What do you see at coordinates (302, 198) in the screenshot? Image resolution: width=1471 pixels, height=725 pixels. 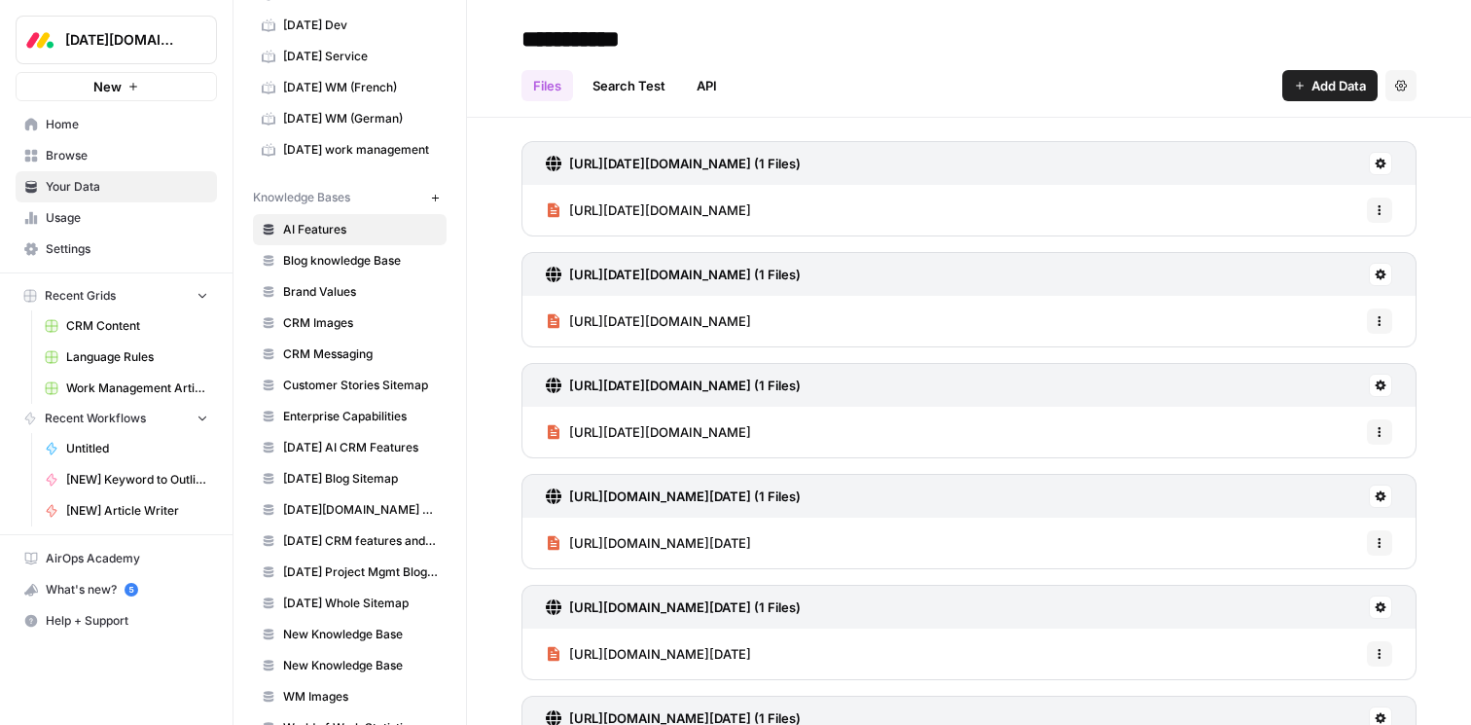 I see `span: Knowledge Bases` at bounding box center [302, 198].